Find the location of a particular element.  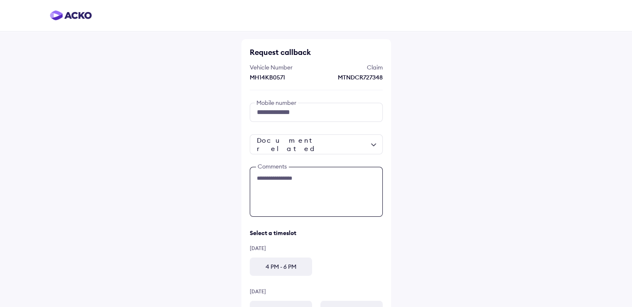

div: MH14KB0571 is located at coordinates (282, 77).